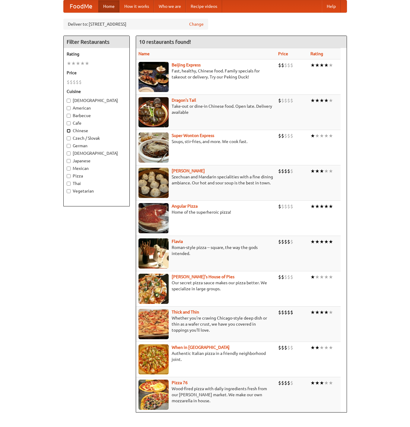 Image resolution: width=410 pixels, height=427 pixels. I want to click on b: Flavia, so click(177, 241).